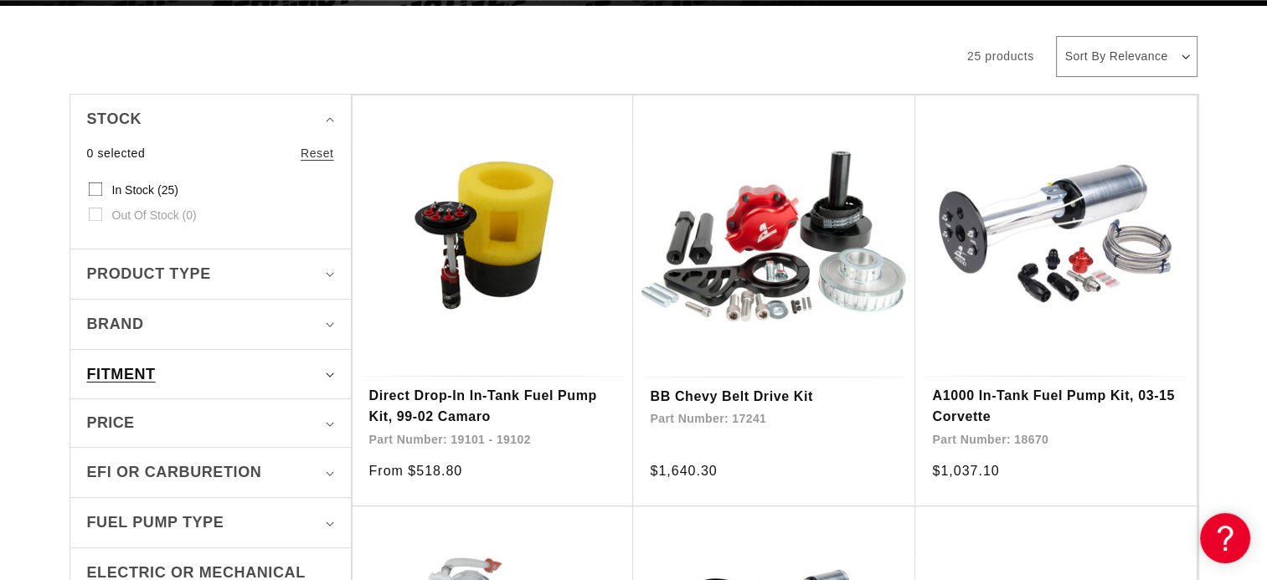  I want to click on a: Direct Drop-In In-Tank Fuel Pump Kit, 99-02 Camaro, so click(493, 406).